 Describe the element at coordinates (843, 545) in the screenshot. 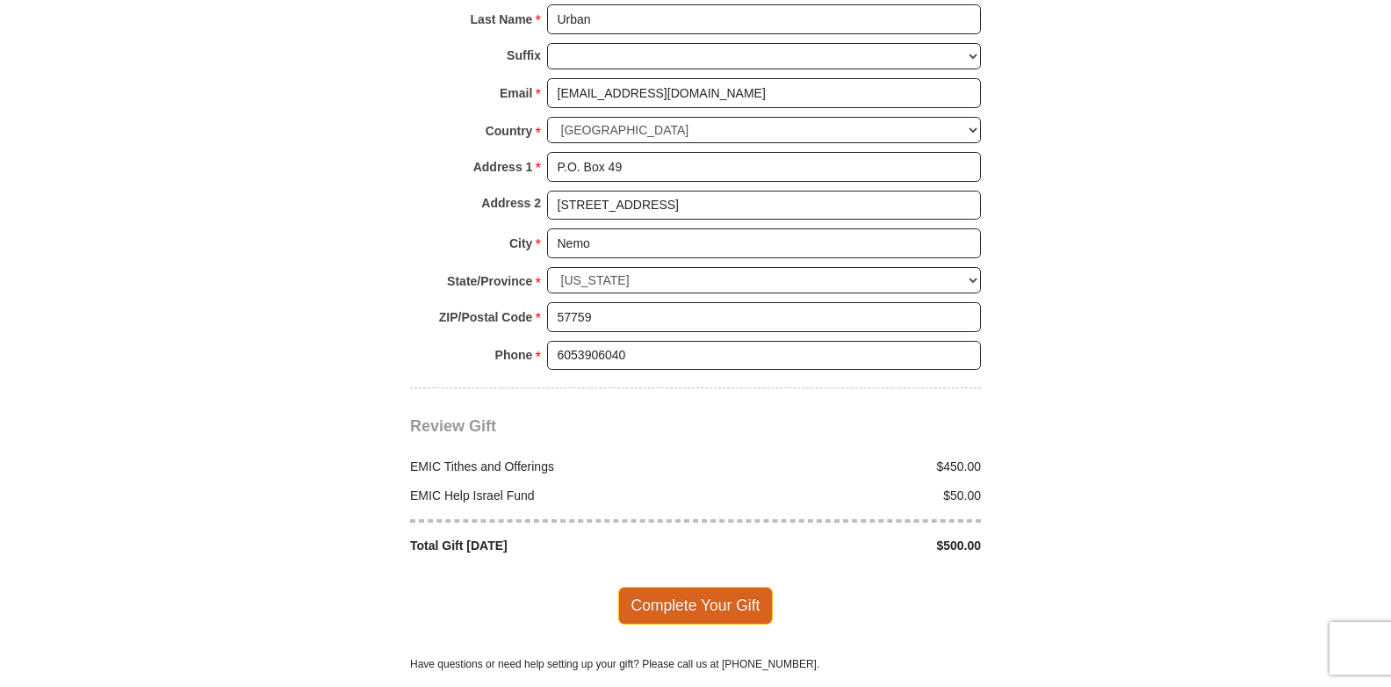

I see `div: $500.00` at that location.